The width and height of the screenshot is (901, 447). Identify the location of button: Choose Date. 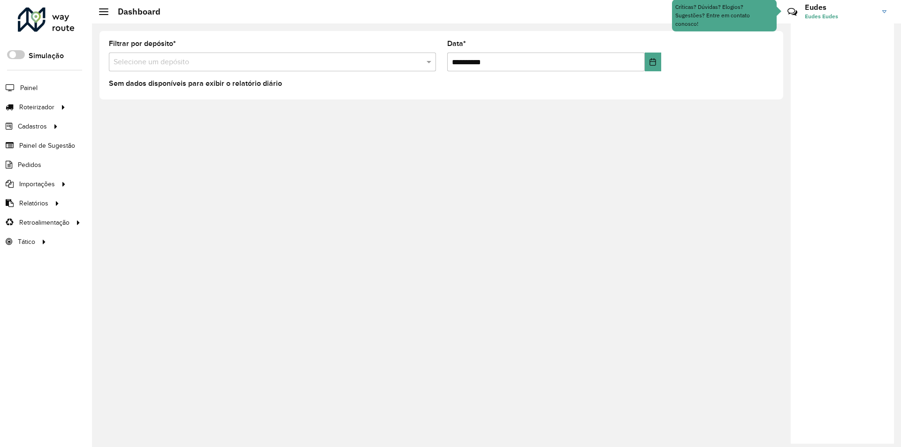
(653, 62).